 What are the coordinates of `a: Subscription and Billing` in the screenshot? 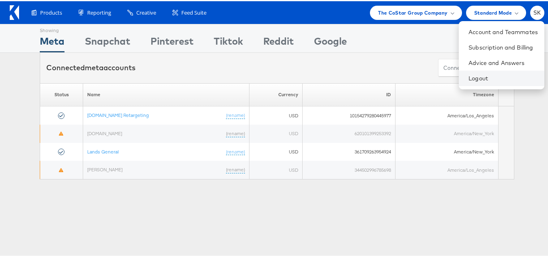 It's located at (503, 46).